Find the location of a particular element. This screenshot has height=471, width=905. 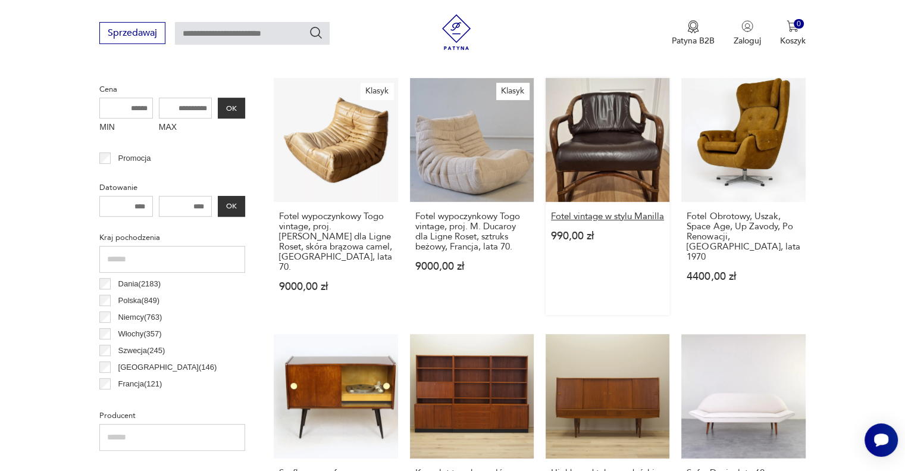

p: 990,00 zł is located at coordinates (607, 236).